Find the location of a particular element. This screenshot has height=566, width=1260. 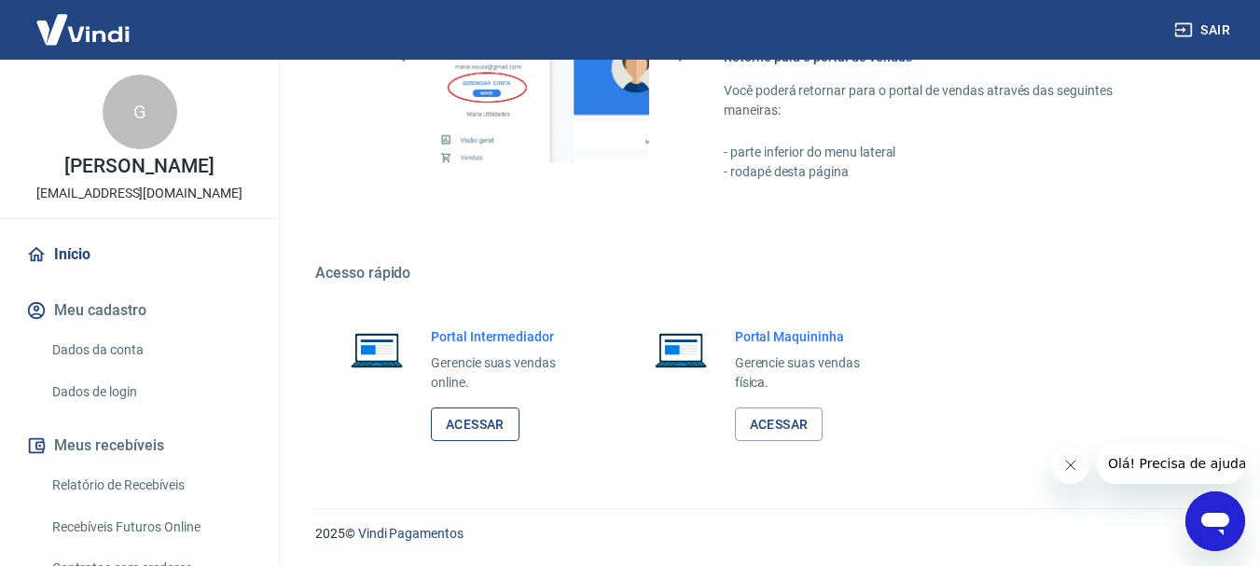

a: Início is located at coordinates (139, 255).